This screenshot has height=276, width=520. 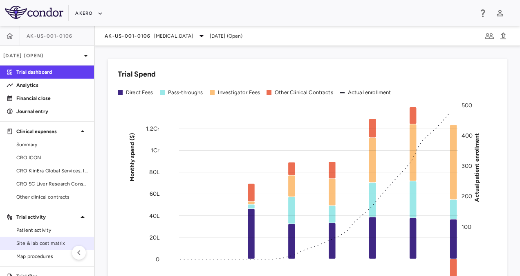 I want to click on tspan: 300, so click(x=467, y=166).